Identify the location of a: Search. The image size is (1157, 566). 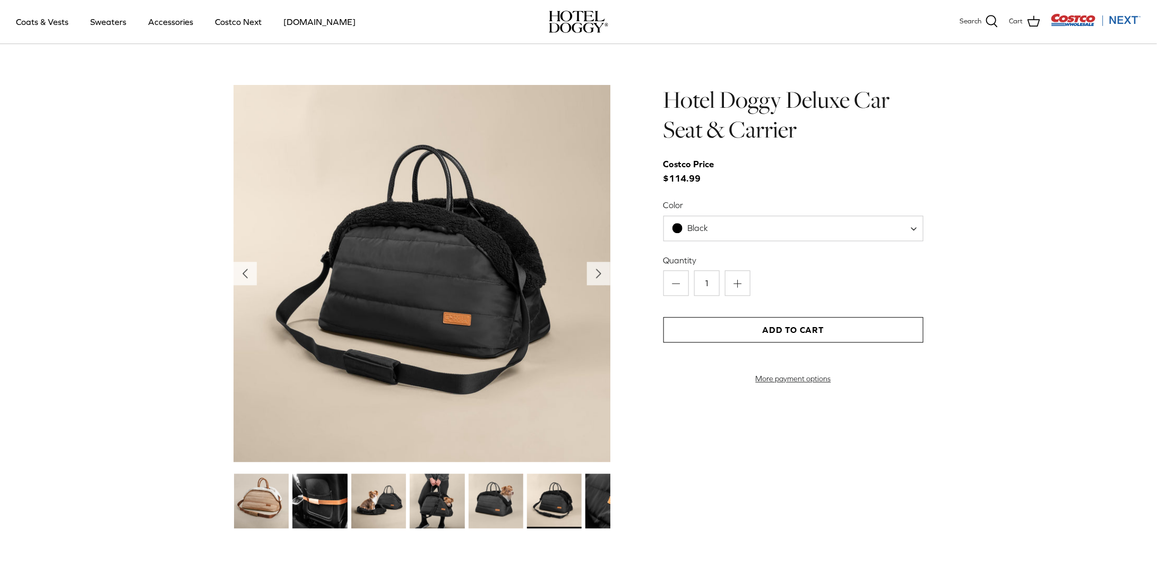
(979, 22).